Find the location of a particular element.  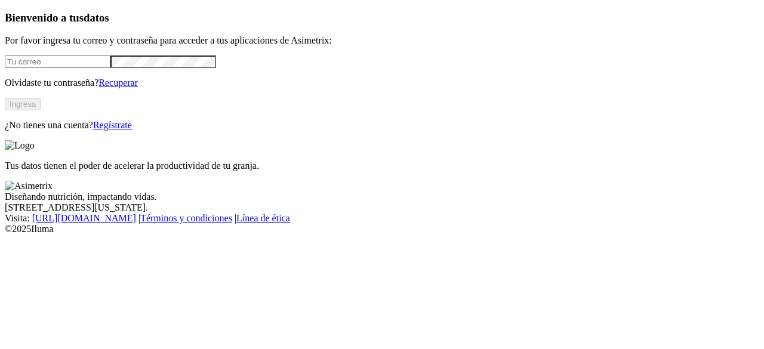

p: Olvidaste tu contraseña? is located at coordinates (382, 83).